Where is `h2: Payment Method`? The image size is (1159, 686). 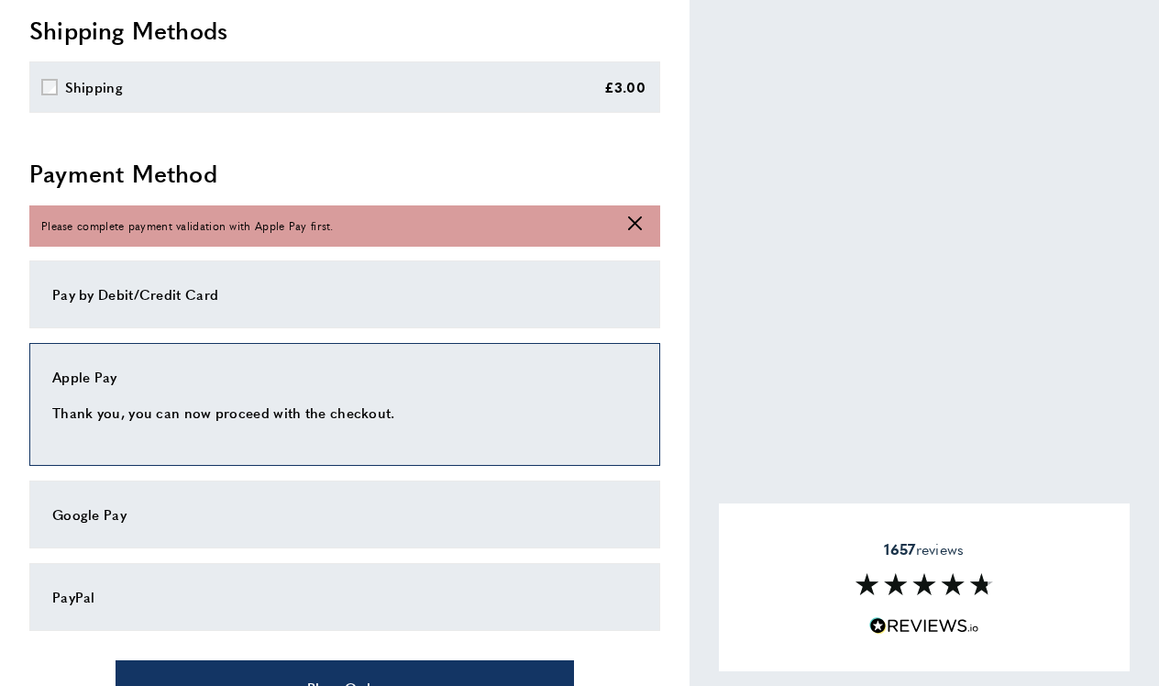 h2: Payment Method is located at coordinates (345, 173).